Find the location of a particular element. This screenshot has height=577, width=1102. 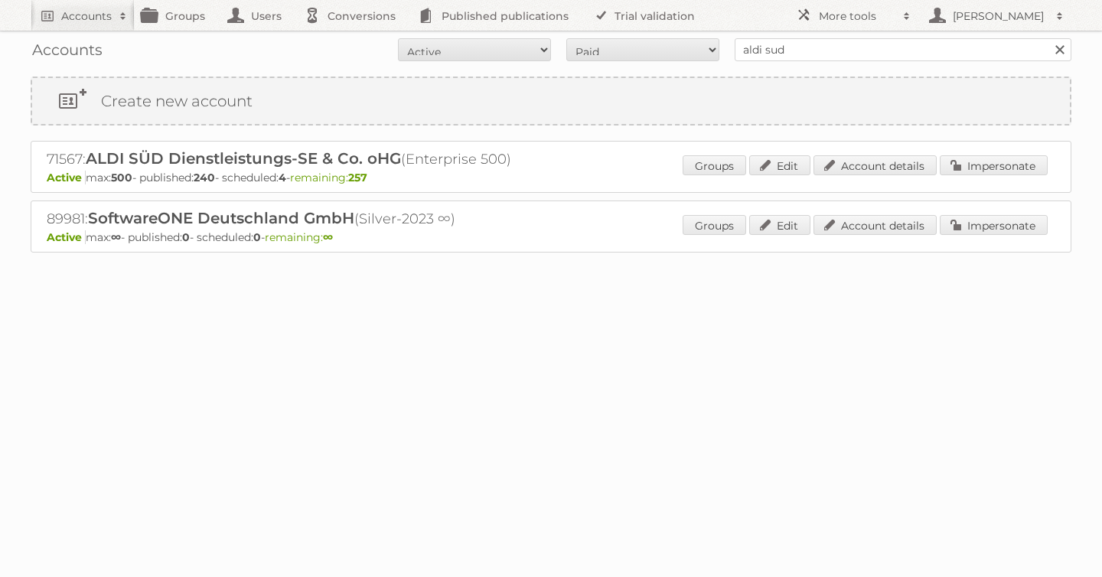

strong: 4 is located at coordinates (282, 177).